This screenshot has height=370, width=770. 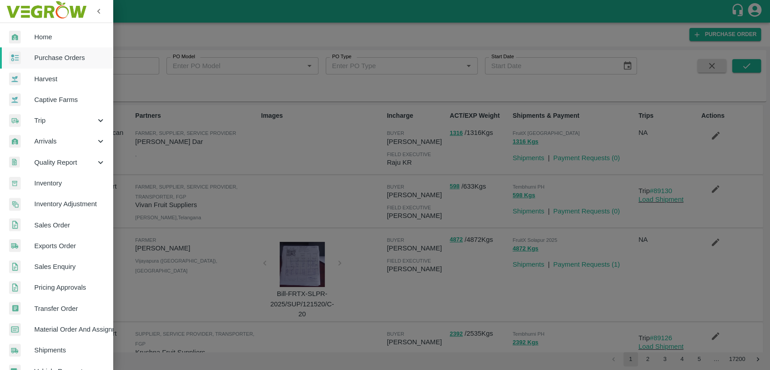 I want to click on img: whInventory, so click(x=15, y=183).